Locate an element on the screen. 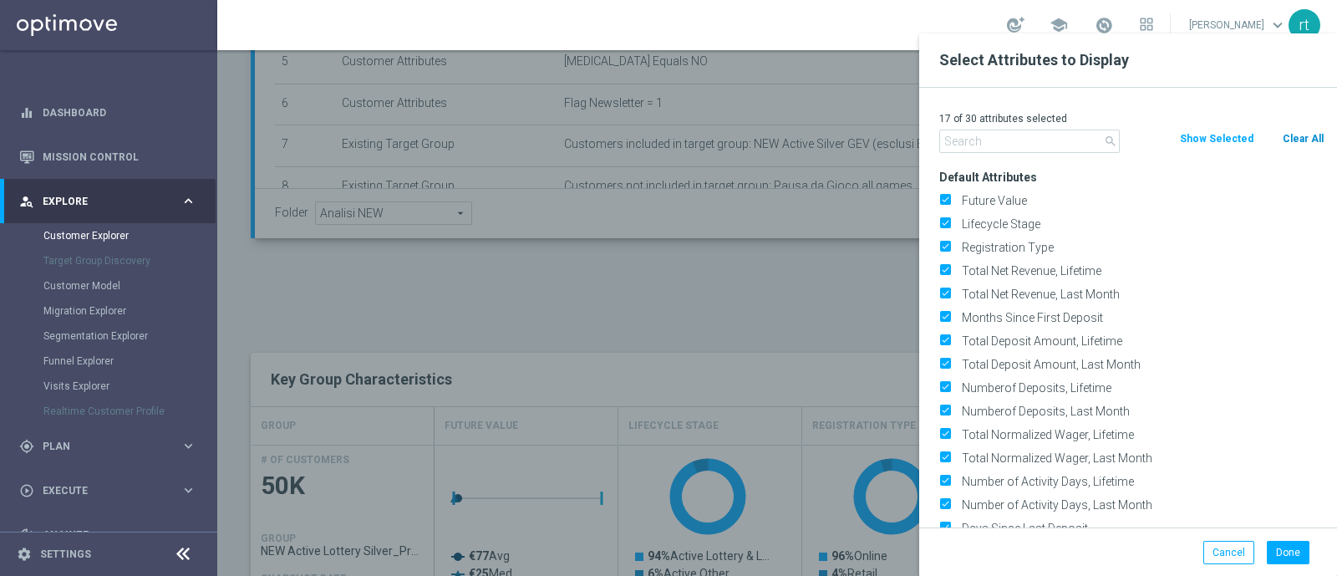 This screenshot has width=1337, height=576. span: Analyze is located at coordinates (111, 535).